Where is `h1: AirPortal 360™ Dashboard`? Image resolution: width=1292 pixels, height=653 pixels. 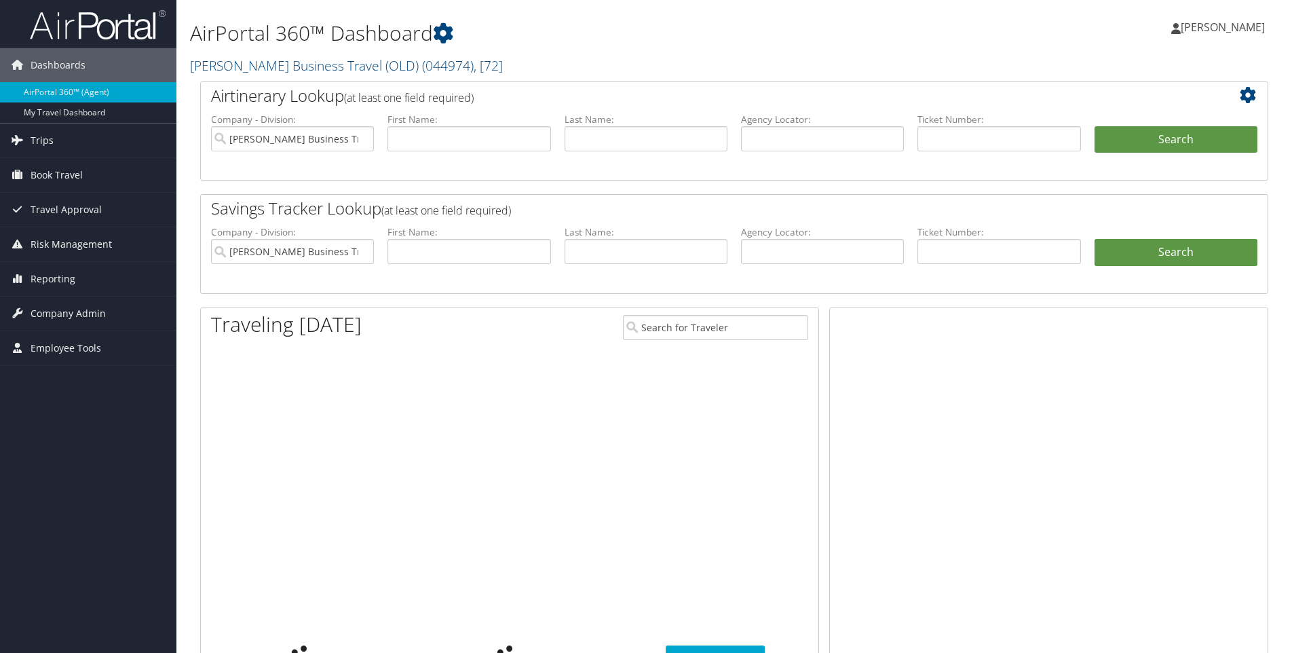 h1: AirPortal 360™ Dashboard is located at coordinates (553, 33).